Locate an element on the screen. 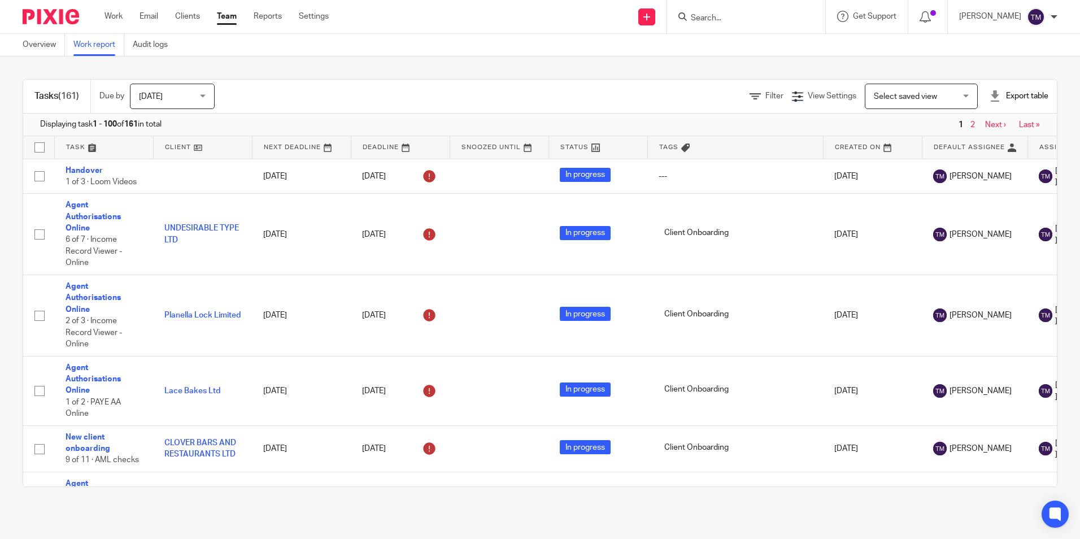 The width and height of the screenshot is (1080, 539). b: 1 - 100 is located at coordinates (105, 124).